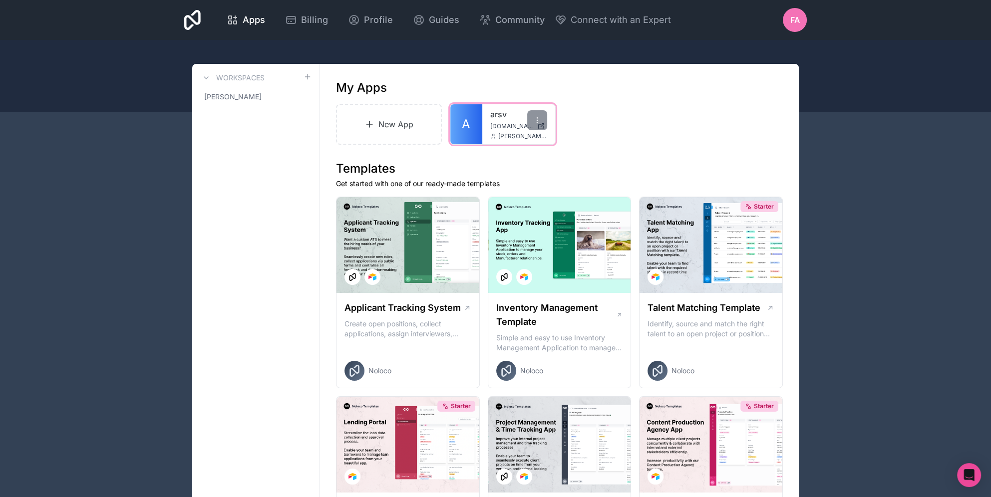  Describe the element at coordinates (240, 78) in the screenshot. I see `h3: Workspaces` at that location.